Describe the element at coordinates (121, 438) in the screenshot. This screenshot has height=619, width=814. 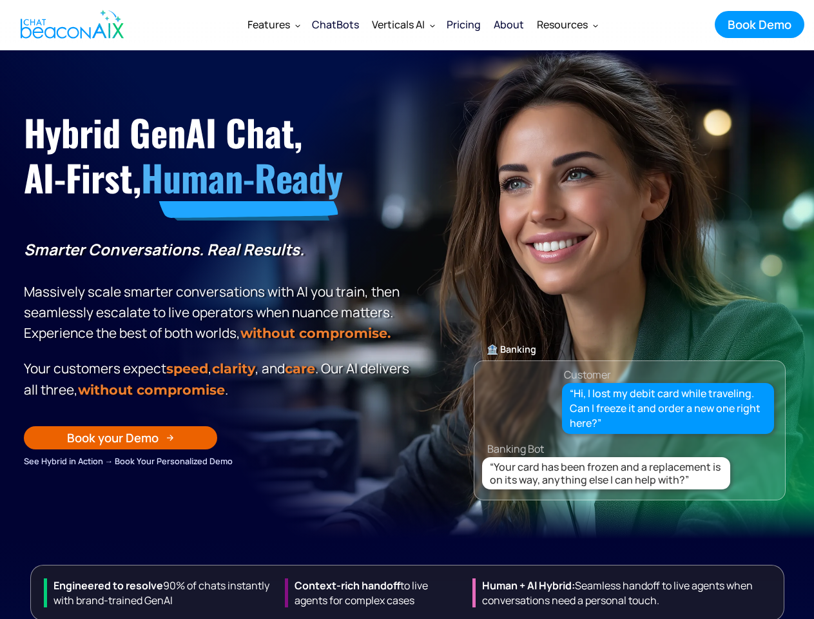
I see `a: Book your Demo` at that location.